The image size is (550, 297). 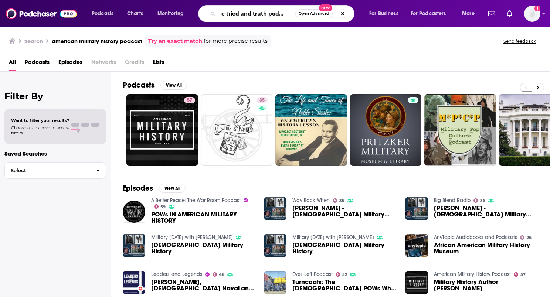 What do you see at coordinates (311, 200) in the screenshot?
I see `a: Way Back When` at bounding box center [311, 200].